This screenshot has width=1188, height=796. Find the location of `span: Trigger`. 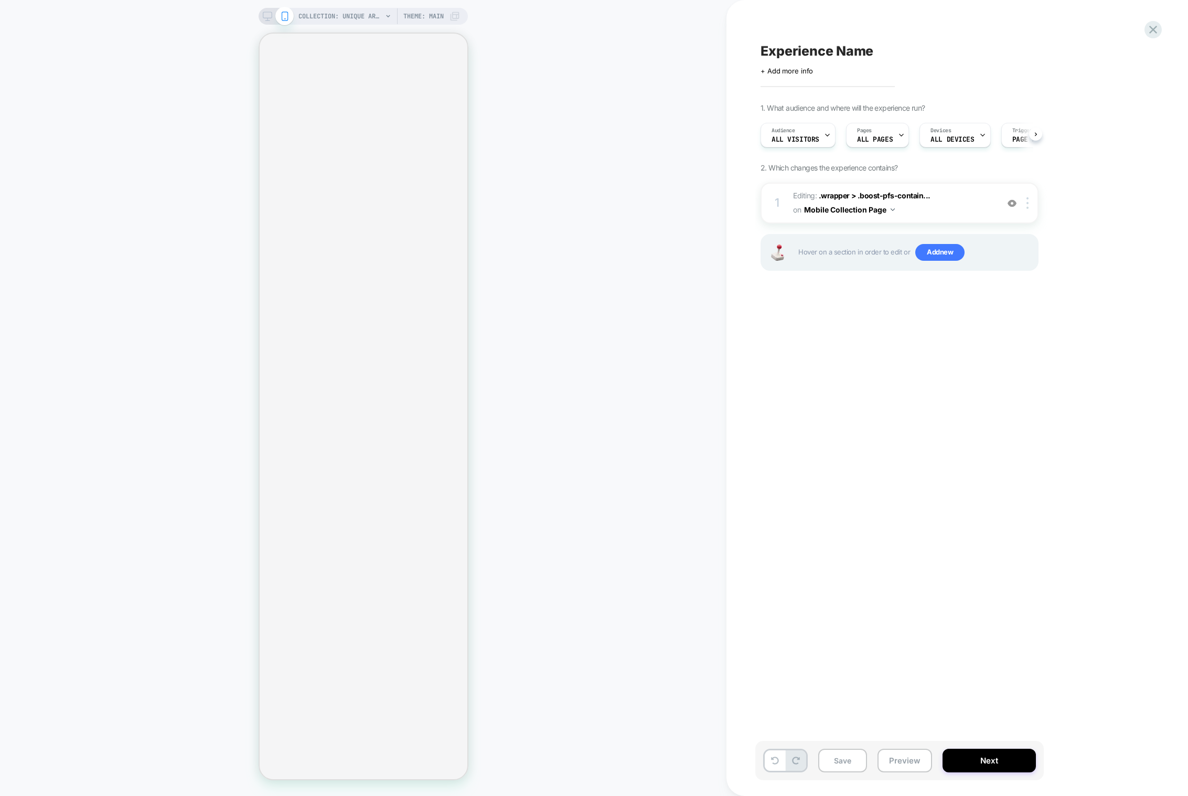

span: Trigger is located at coordinates (1022, 131).